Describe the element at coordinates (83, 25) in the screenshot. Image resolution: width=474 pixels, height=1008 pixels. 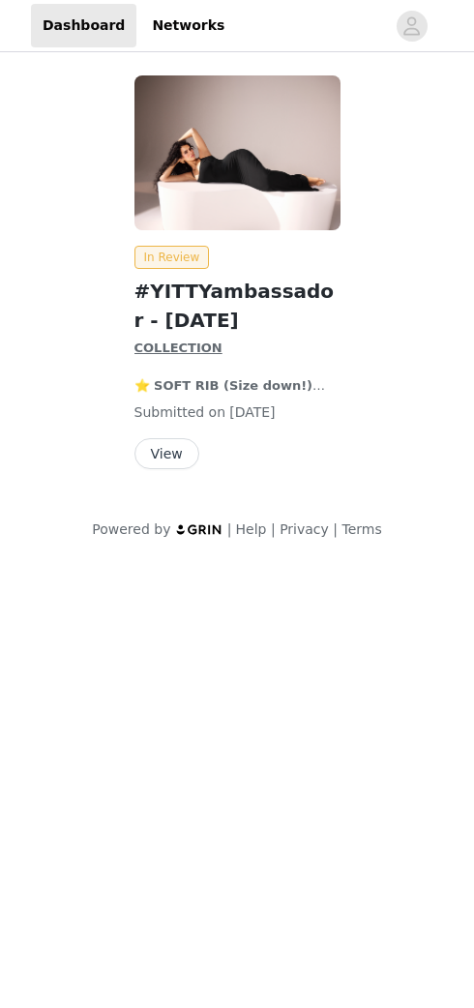
I see `a: Dashboard` at that location.